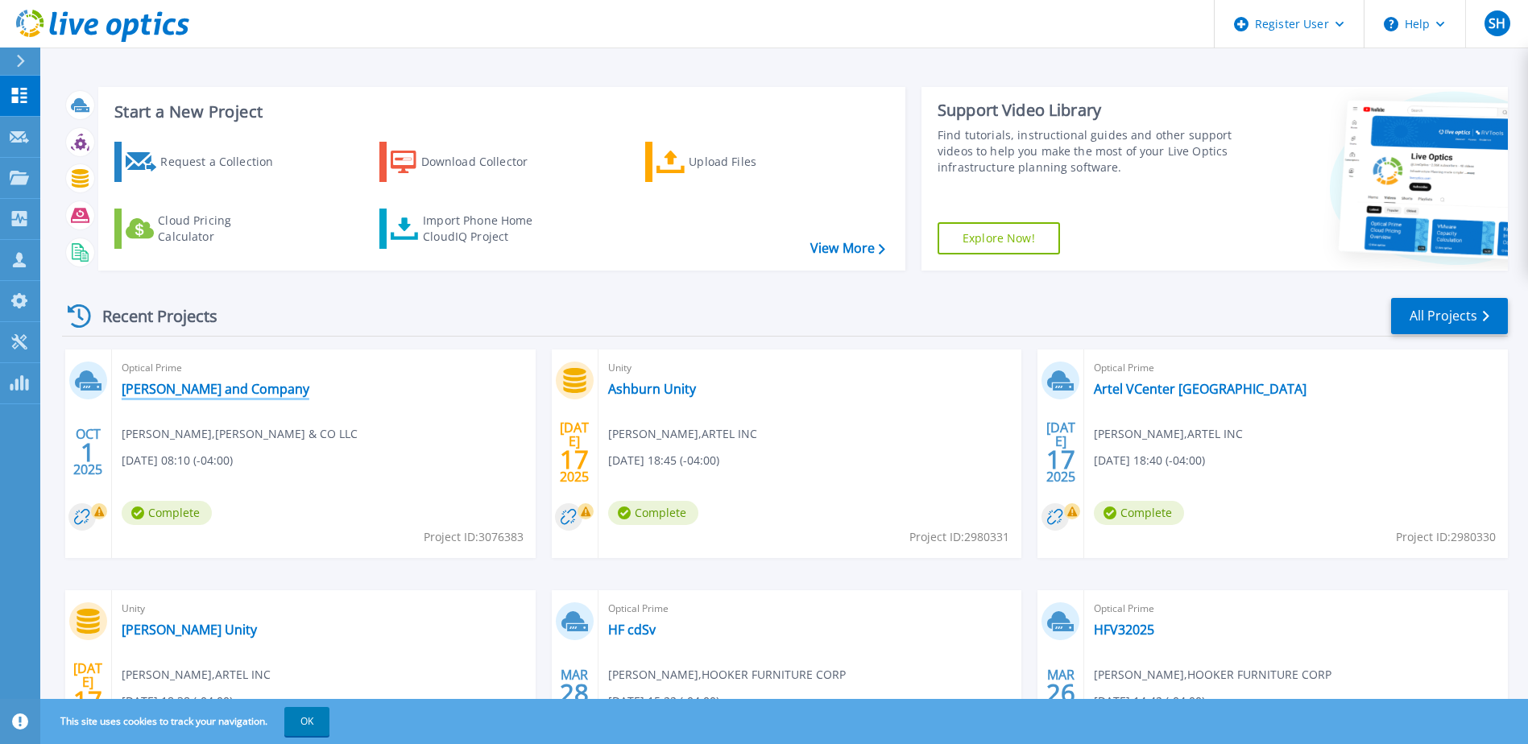 This screenshot has height=744, width=1528. Describe the element at coordinates (753, 162) in the screenshot. I see `div: Upload Files` at that location.